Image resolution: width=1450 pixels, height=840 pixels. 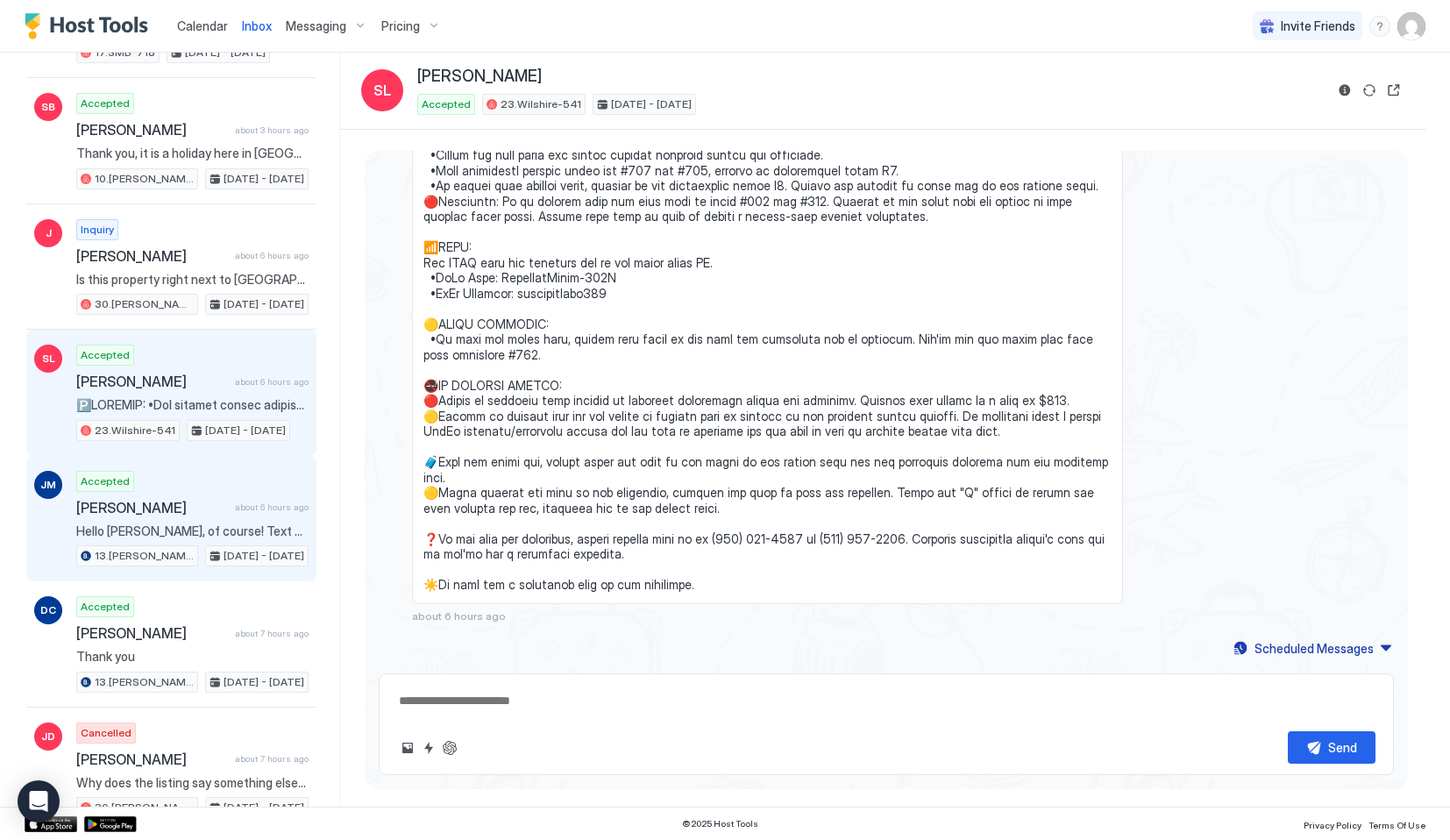 I want to click on a: Inbox, so click(x=257, y=25).